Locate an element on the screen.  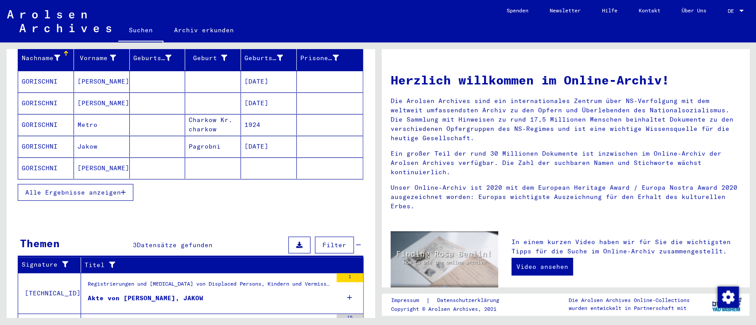
mat-cell: Charkow Kr. charkow is located at coordinates (213, 125).